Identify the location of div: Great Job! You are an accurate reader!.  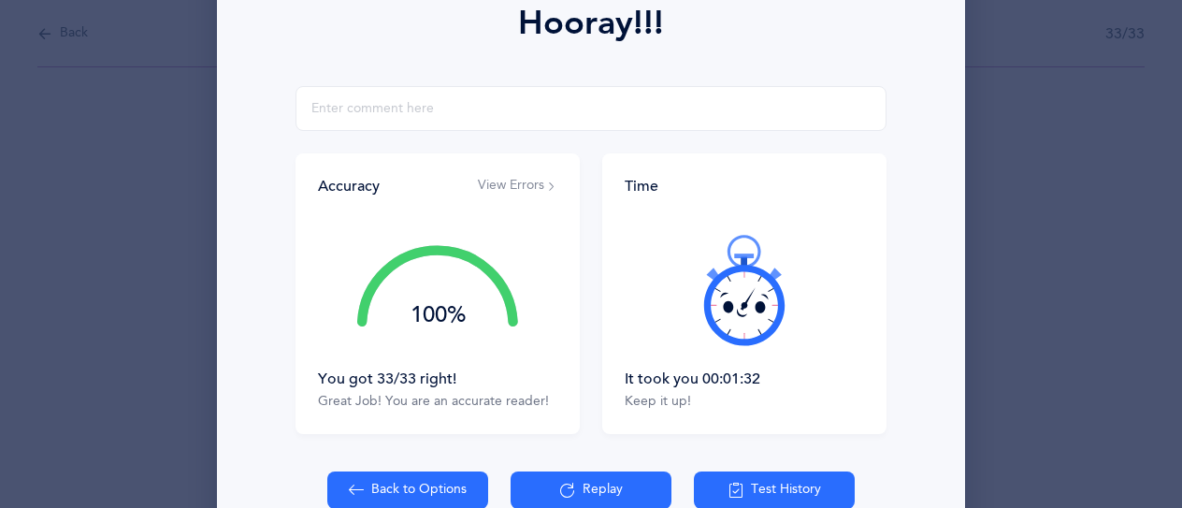
(438, 402).